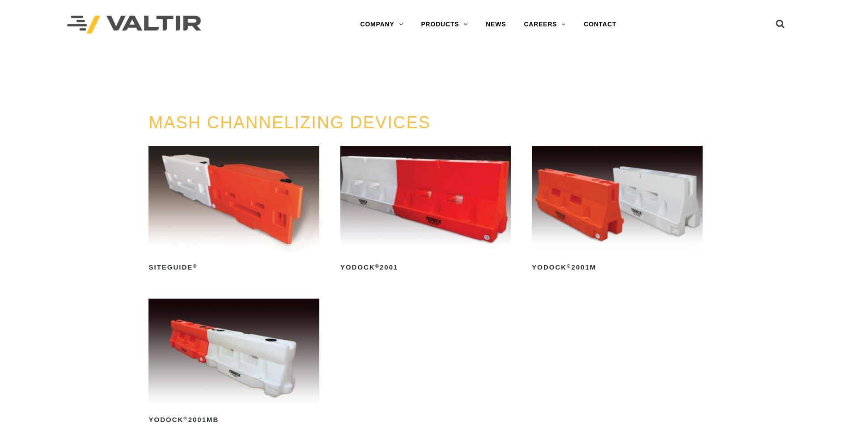  Describe the element at coordinates (425, 267) in the screenshot. I see `h2: Yodock 2001` at that location.